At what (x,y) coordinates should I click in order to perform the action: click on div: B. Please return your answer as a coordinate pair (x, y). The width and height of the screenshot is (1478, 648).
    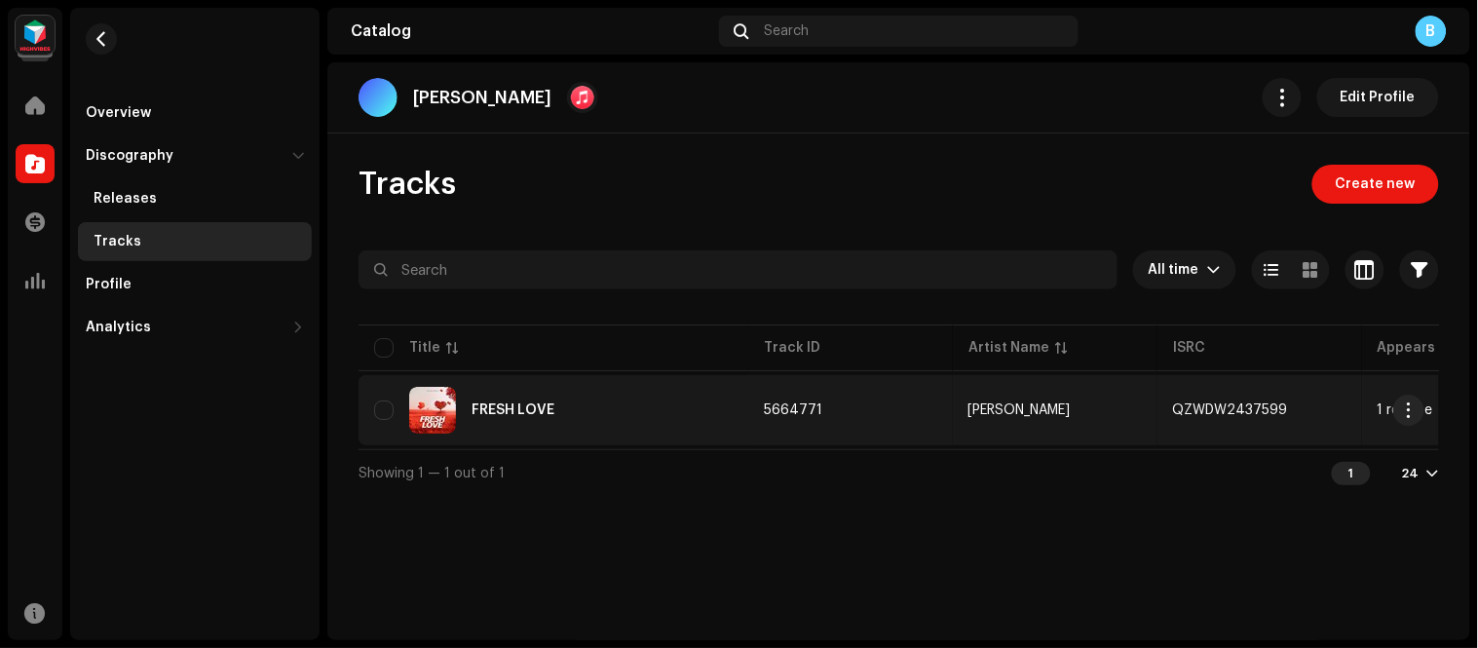
    Looking at the image, I should click on (1432, 31).